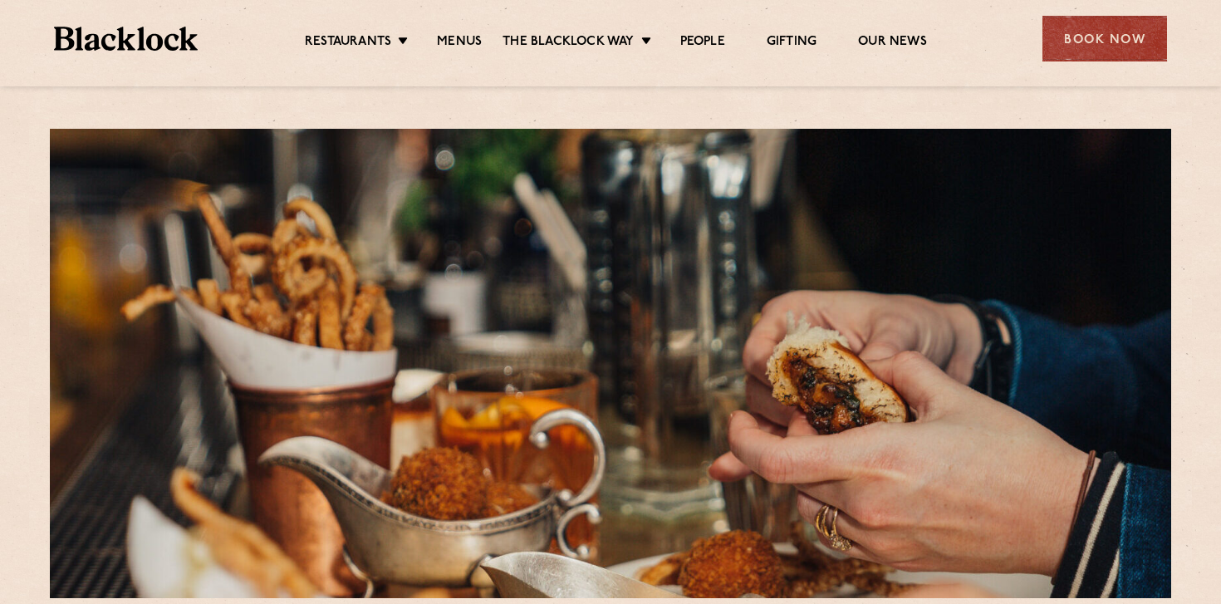 This screenshot has height=604, width=1221. I want to click on div: Book Now, so click(1105, 38).